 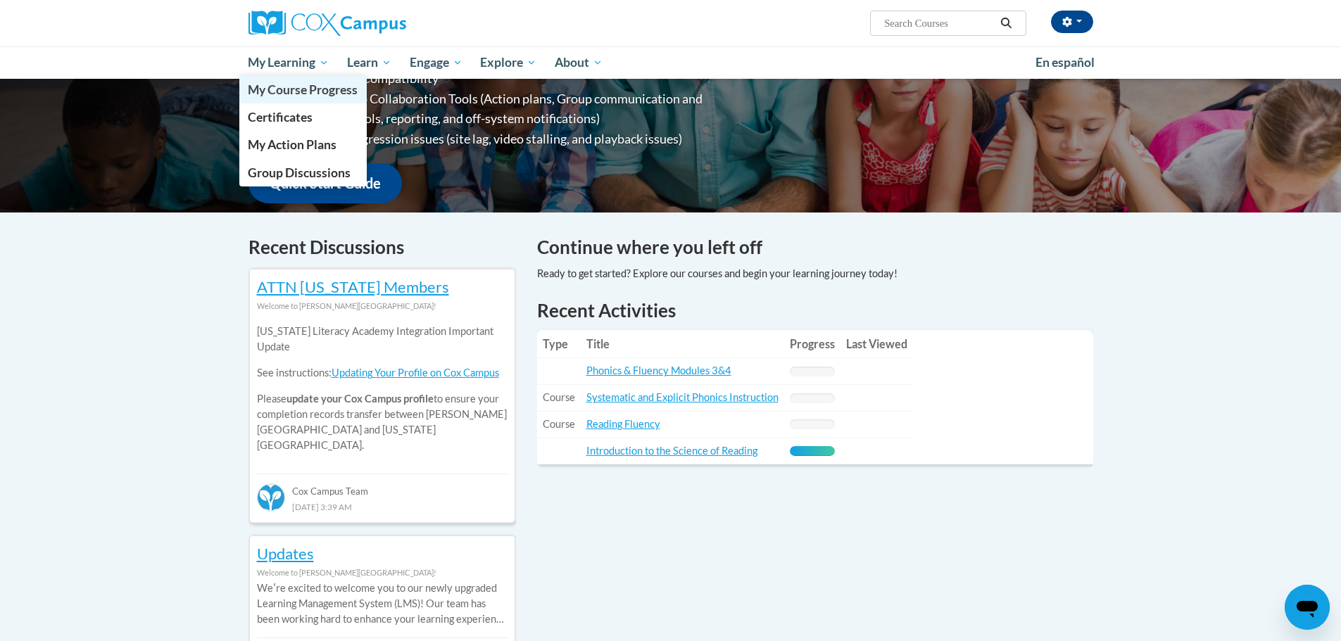 What do you see at coordinates (285, 553) in the screenshot?
I see `a: Updates` at bounding box center [285, 553].